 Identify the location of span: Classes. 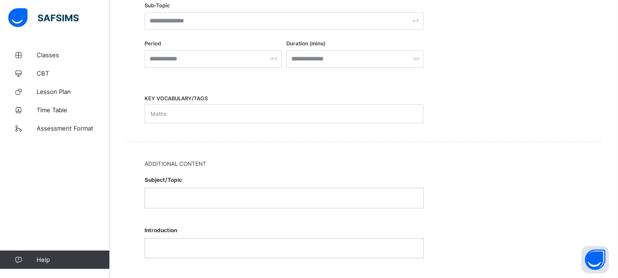
(73, 55).